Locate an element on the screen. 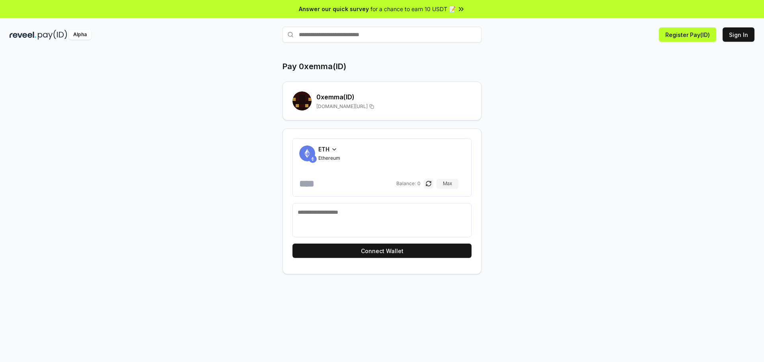 Image resolution: width=764 pixels, height=362 pixels. img: ETH.svg is located at coordinates (313, 159).